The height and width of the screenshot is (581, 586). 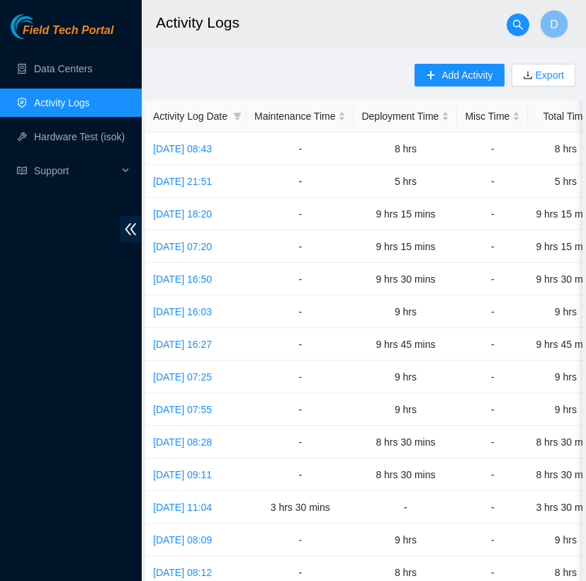 I want to click on td: 3 hrs 30 mins, so click(x=300, y=507).